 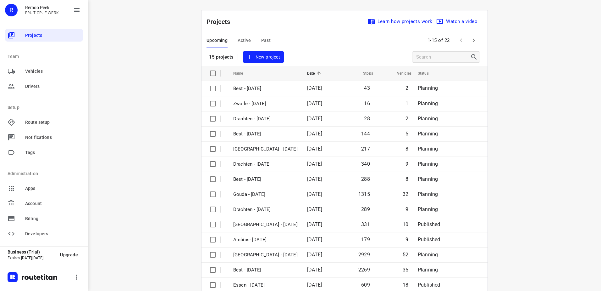 I want to click on div: Tags, so click(x=44, y=152).